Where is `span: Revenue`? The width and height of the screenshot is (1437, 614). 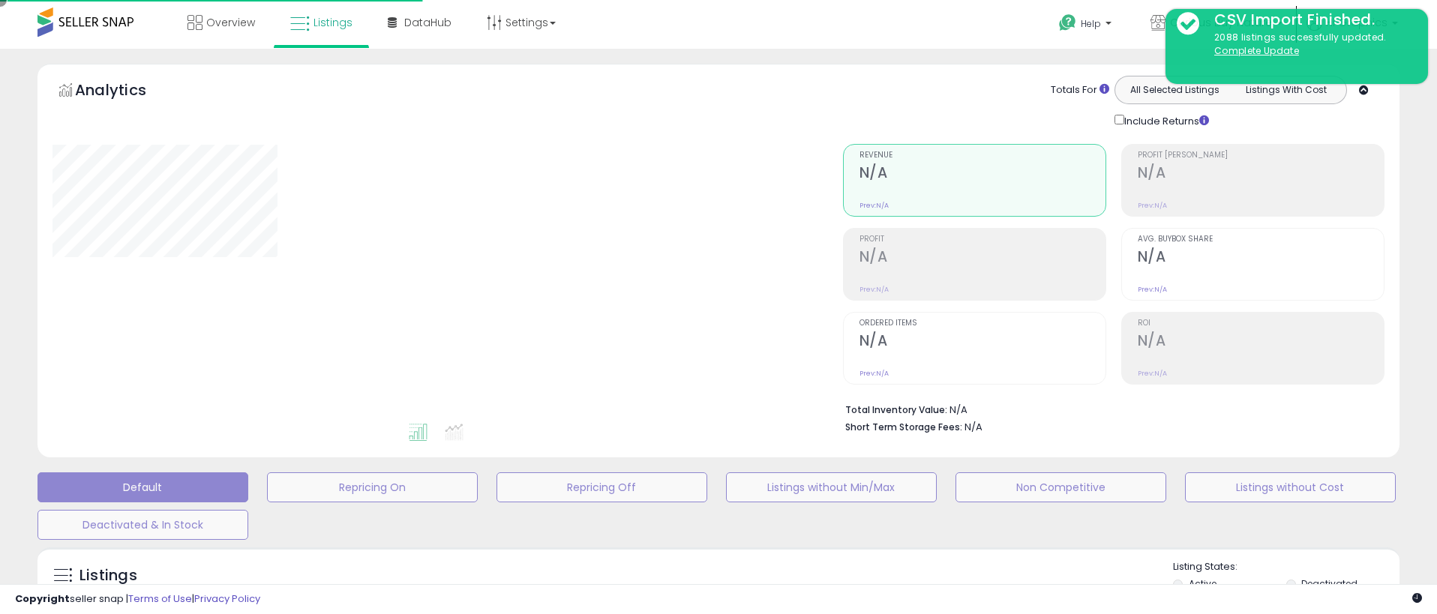 span: Revenue is located at coordinates (982, 155).